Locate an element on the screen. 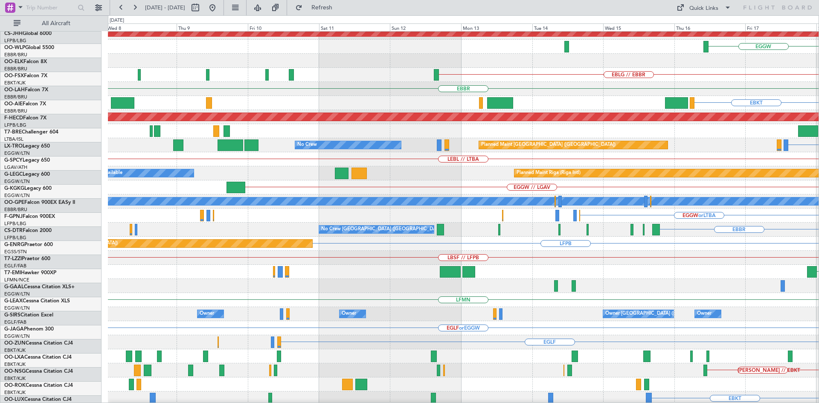 Image resolution: width=819 pixels, height=403 pixels. div: Quick Links is located at coordinates (704, 9).